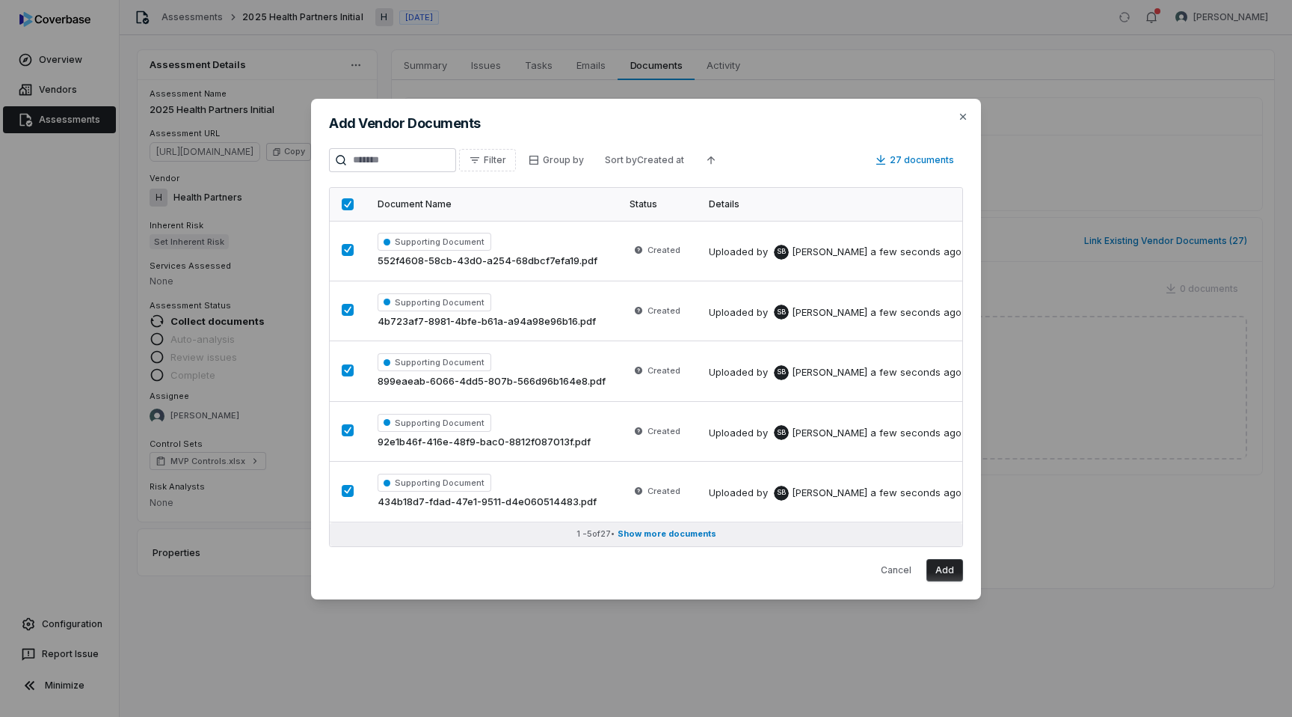 This screenshot has width=1292, height=717. What do you see at coordinates (837, 204) in the screenshot?
I see `div: Details` at bounding box center [837, 204].